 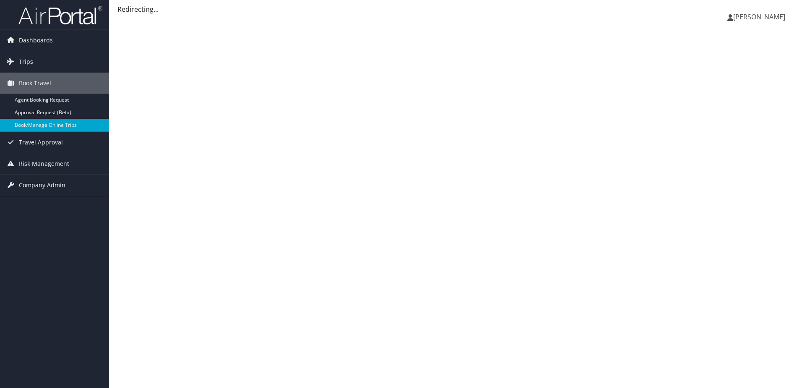 What do you see at coordinates (35, 83) in the screenshot?
I see `span: Book Travel` at bounding box center [35, 83].